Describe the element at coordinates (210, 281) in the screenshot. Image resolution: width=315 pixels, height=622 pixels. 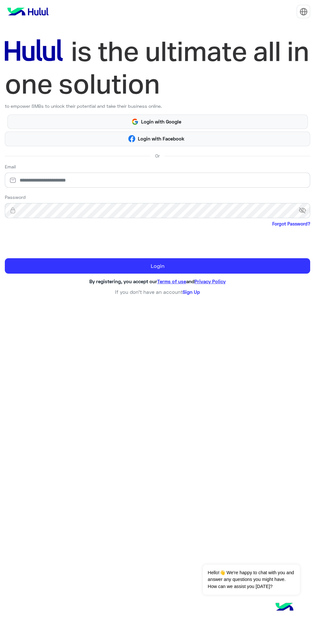
I see `a: Privacy Policy` at that location.